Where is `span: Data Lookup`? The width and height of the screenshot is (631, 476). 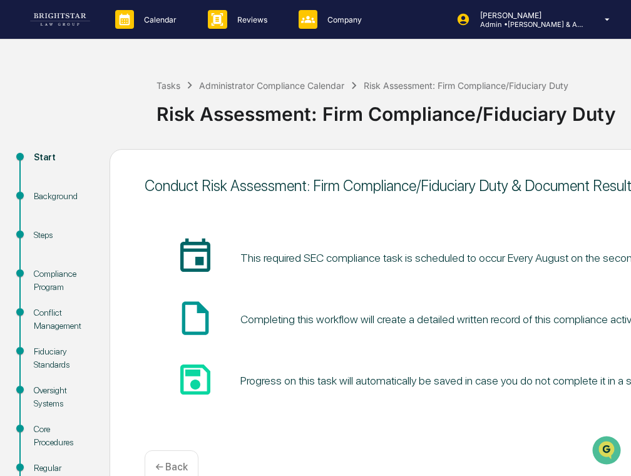 span: Data Lookup is located at coordinates (52, 286).